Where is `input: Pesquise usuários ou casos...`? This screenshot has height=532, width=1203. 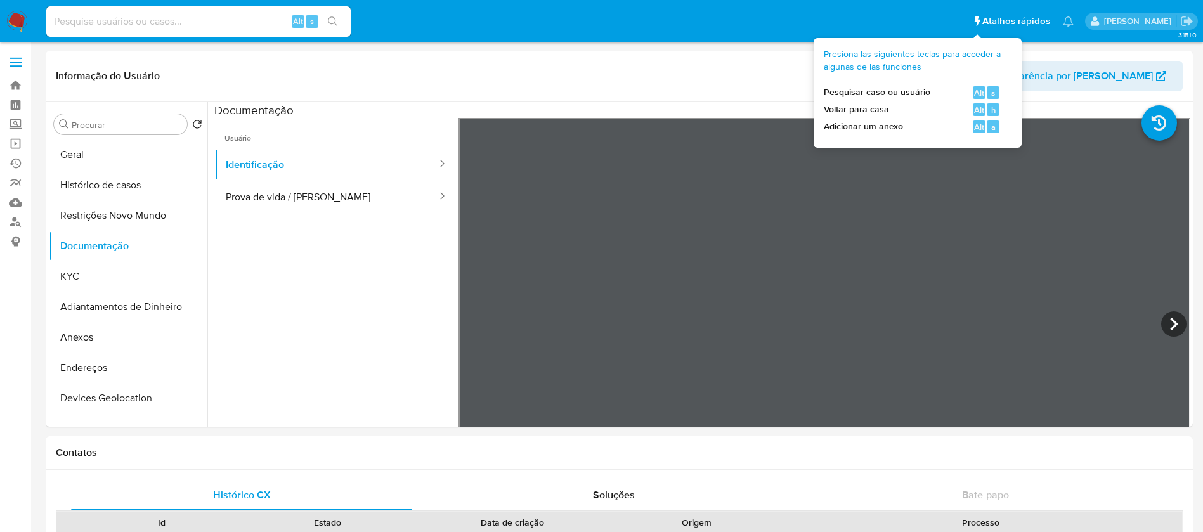
input: Pesquise usuários ou casos... is located at coordinates (198, 22).